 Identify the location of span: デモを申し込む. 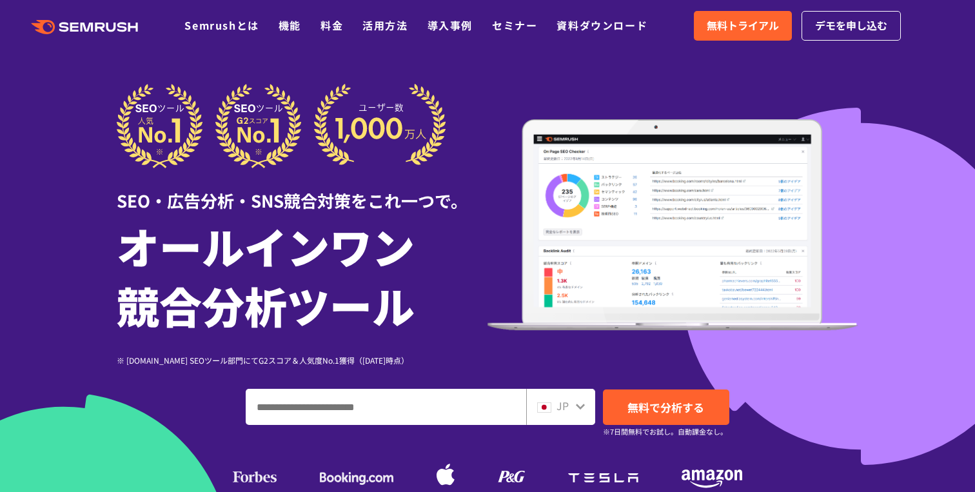
(851, 26).